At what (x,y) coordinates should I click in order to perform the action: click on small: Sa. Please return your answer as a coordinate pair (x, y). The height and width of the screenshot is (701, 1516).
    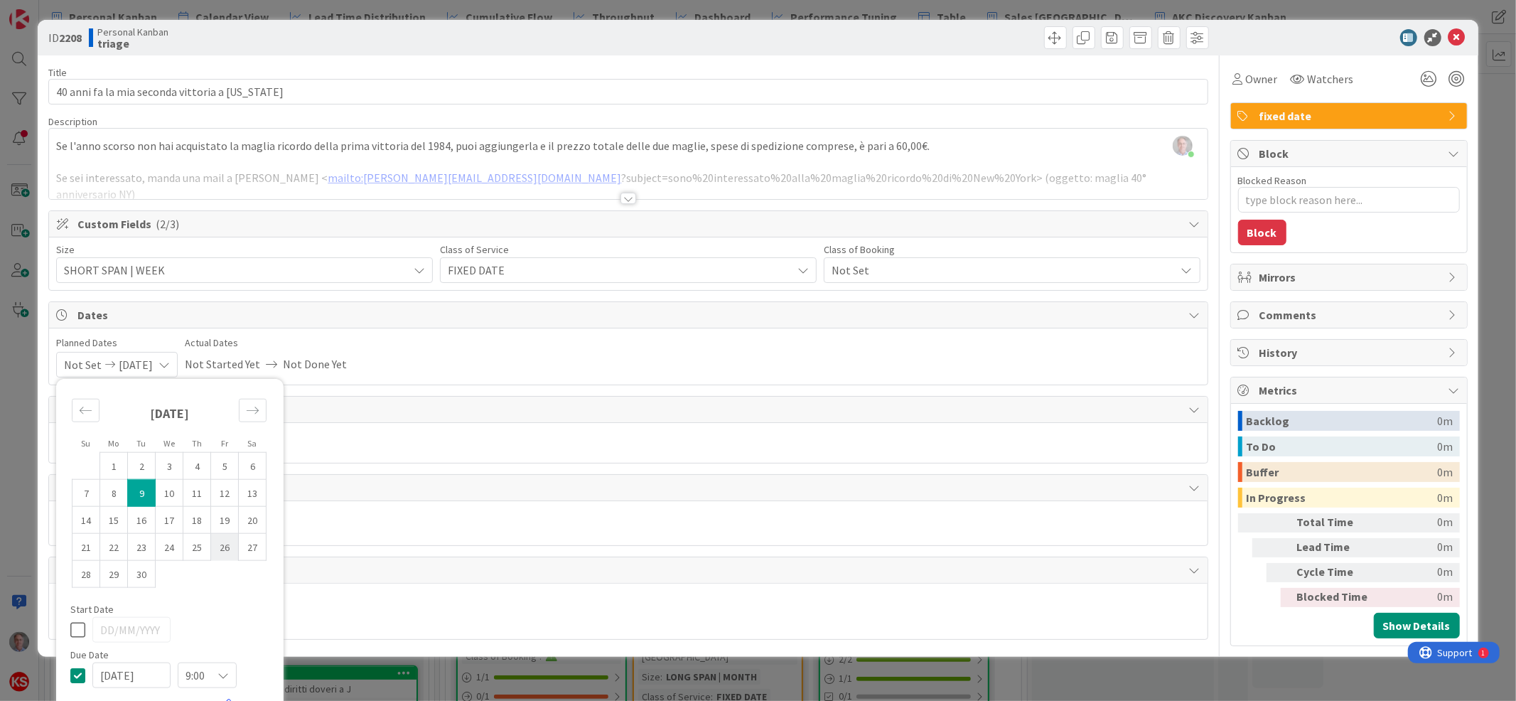
    Looking at the image, I should click on (252, 443).